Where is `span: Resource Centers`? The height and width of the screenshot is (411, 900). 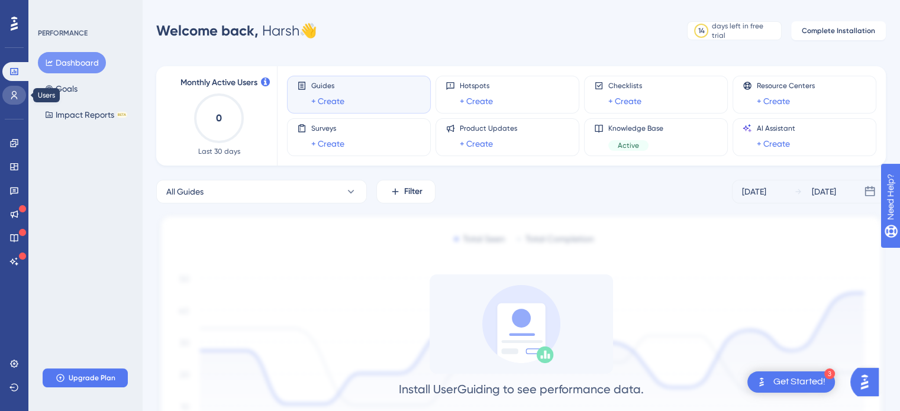
span: Resource Centers is located at coordinates (786, 86).